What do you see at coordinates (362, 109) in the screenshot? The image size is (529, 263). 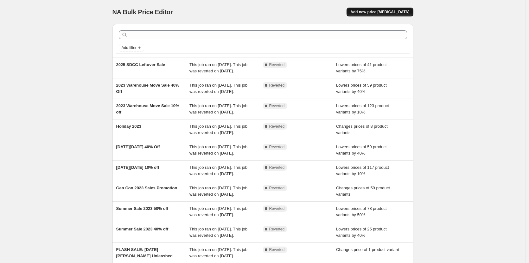 I see `span: Lowers prices of 123 product variants by 10%` at bounding box center [362, 109].